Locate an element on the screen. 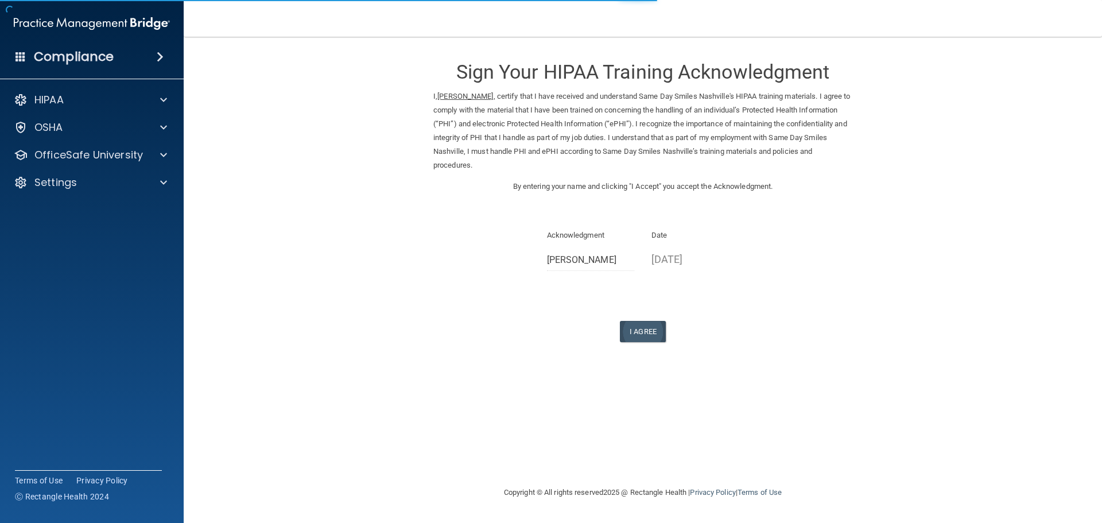 This screenshot has height=523, width=1102. p: Date is located at coordinates (695, 235).